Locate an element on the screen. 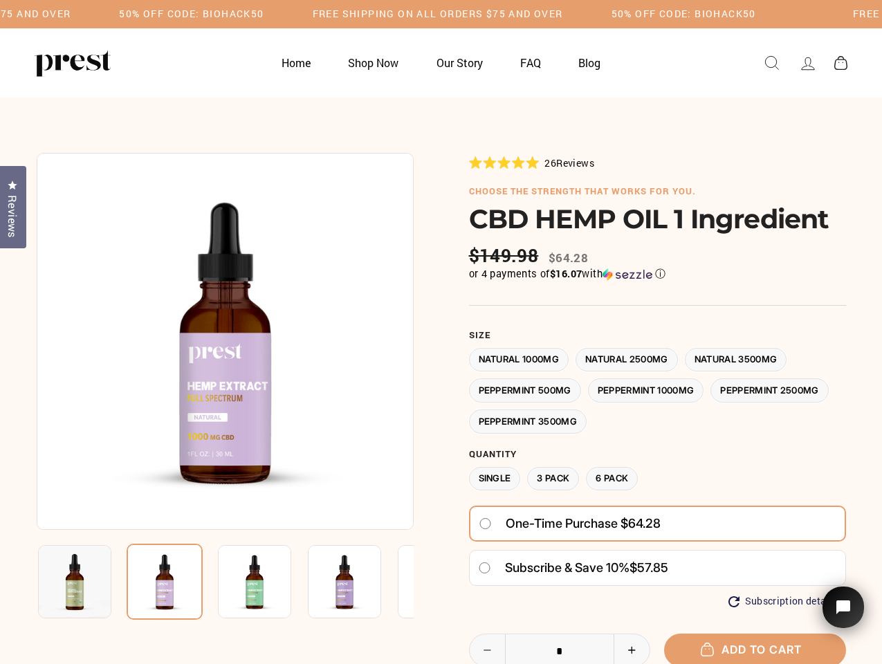 The image size is (882, 664). label: Peppermint 3500MG is located at coordinates (528, 421).